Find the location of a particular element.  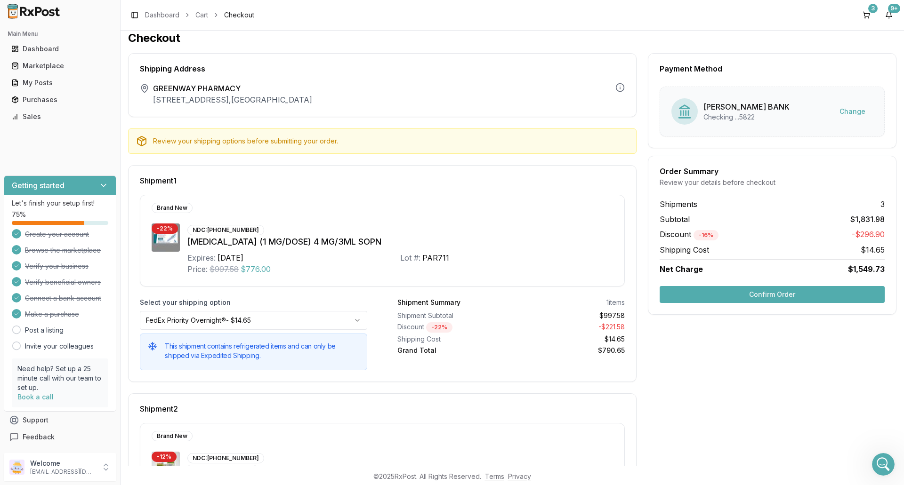

div: Review your shipping options before submitting your order. is located at coordinates (391, 141).